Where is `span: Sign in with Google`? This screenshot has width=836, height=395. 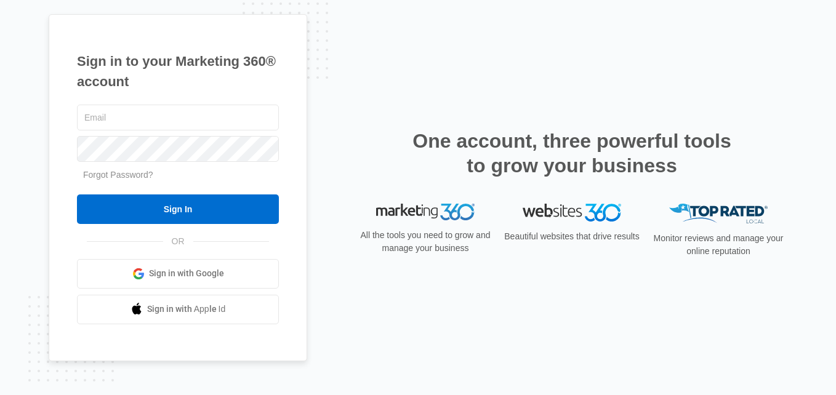 span: Sign in with Google is located at coordinates (187, 273).